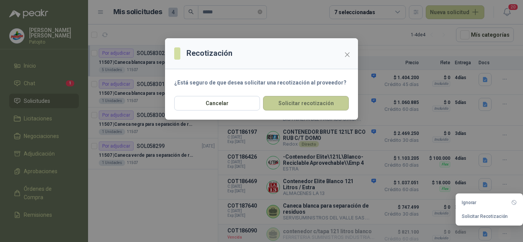 This screenshot has height=242, width=523. What do you see at coordinates (306, 103) in the screenshot?
I see `button: Solicitar recotización` at bounding box center [306, 103].